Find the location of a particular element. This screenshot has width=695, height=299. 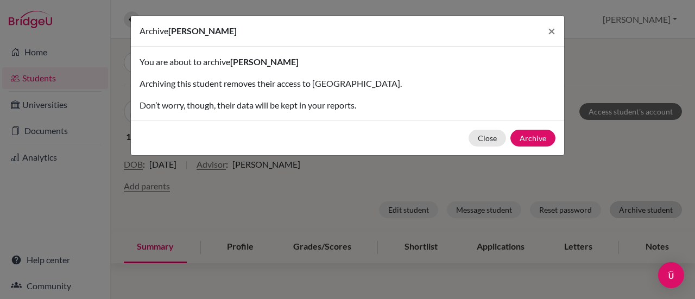

p: Don’t worry, though, their data will be kept in your reports. is located at coordinates (347, 105).